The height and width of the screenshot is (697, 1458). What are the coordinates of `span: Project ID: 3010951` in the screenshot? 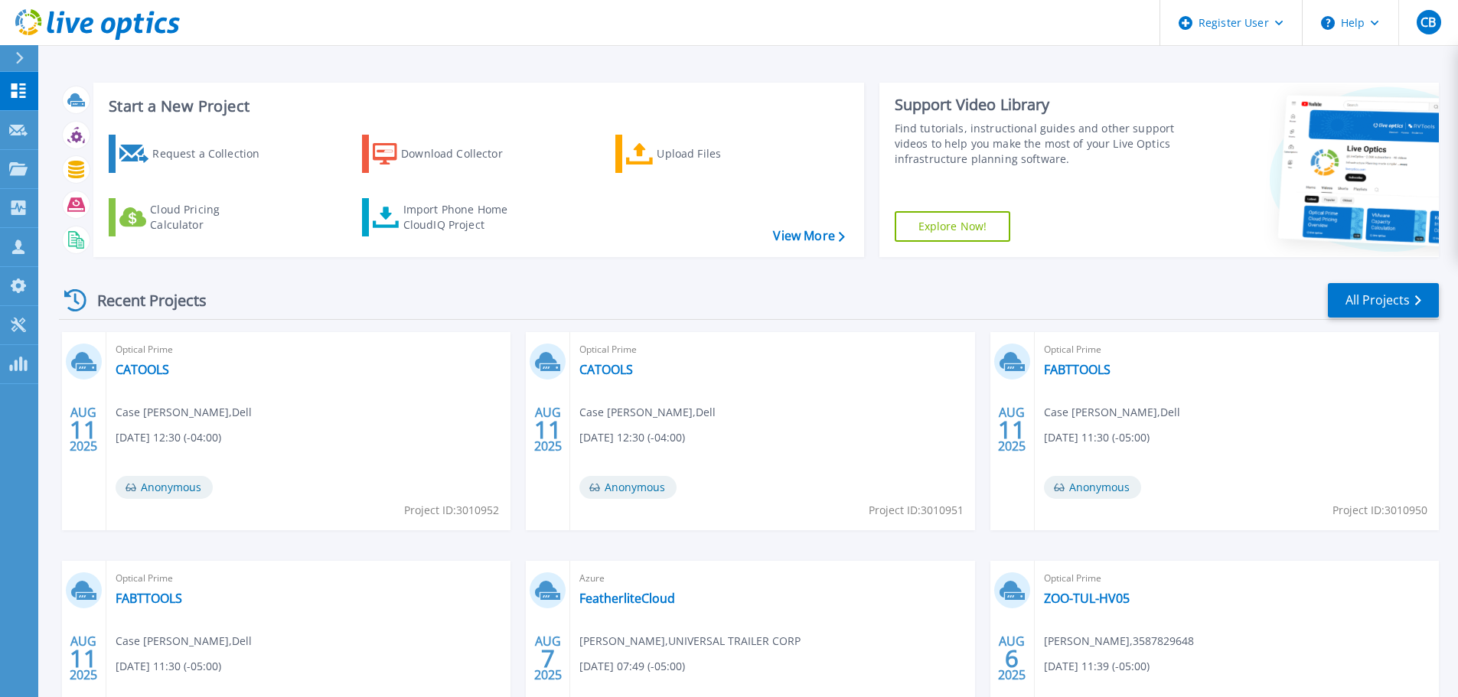 It's located at (916, 511).